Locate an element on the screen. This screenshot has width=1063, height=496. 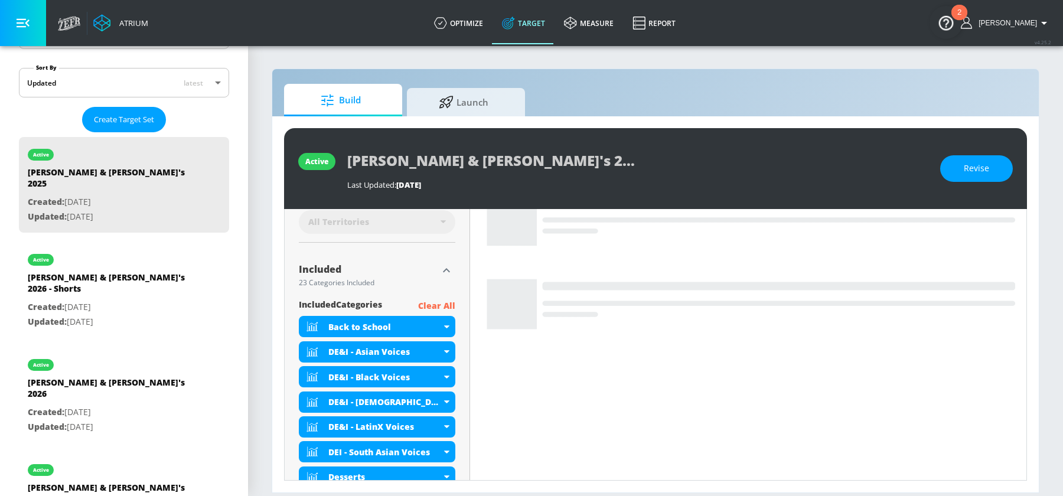
span: Create Target Set is located at coordinates (124, 119).